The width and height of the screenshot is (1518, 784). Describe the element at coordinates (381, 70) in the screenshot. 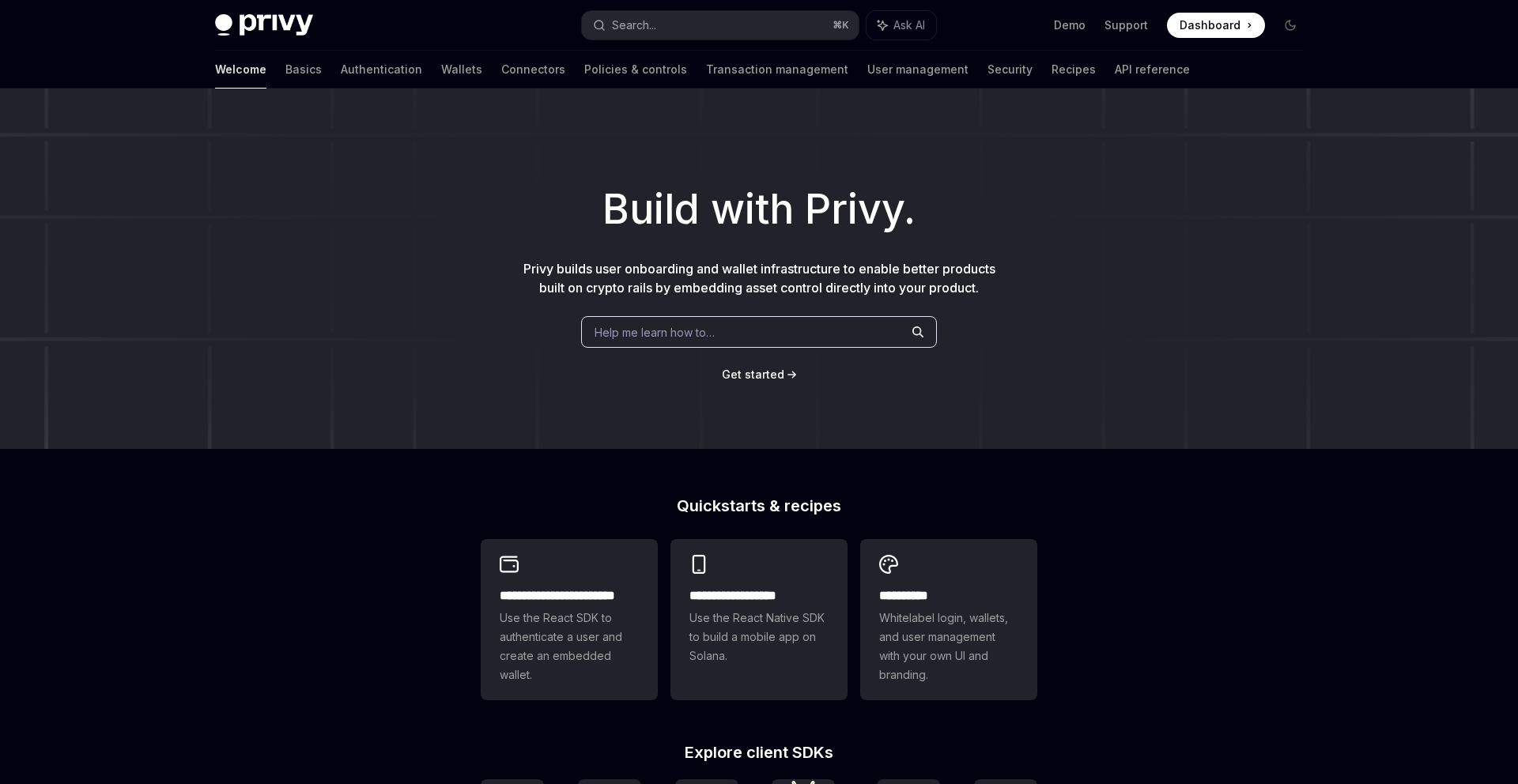

I see `a: Authentication` at that location.